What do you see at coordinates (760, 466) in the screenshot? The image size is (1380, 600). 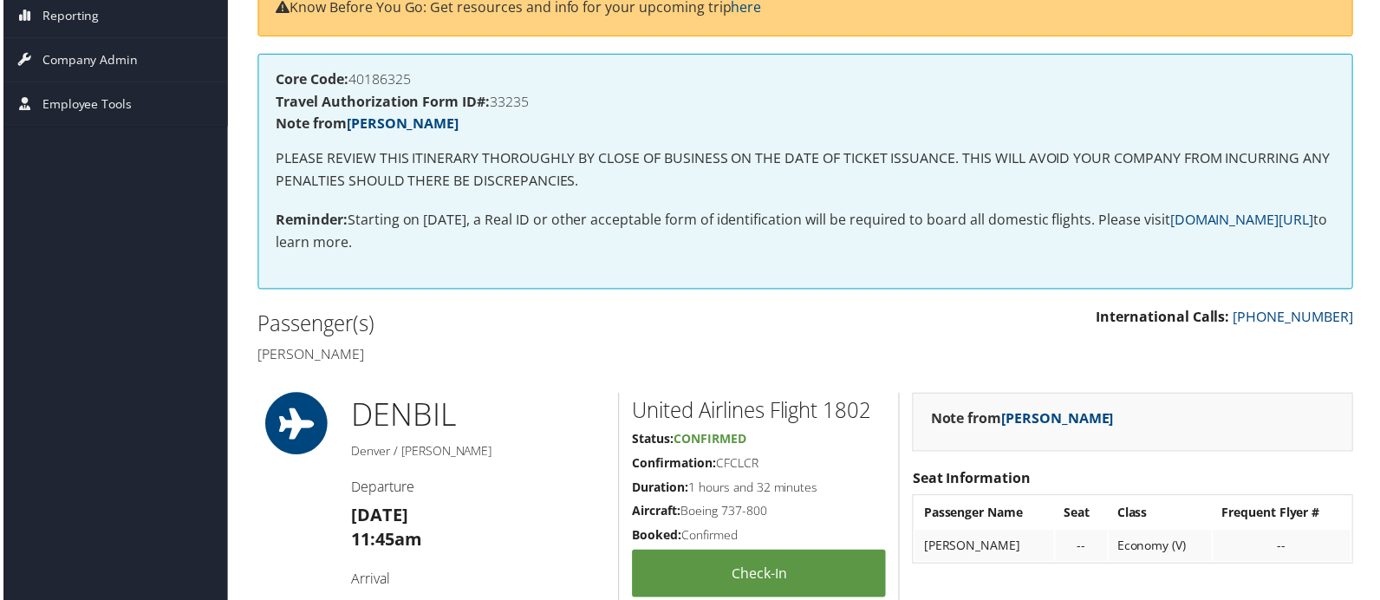 I see `h5: CFCLCR` at bounding box center [760, 466].